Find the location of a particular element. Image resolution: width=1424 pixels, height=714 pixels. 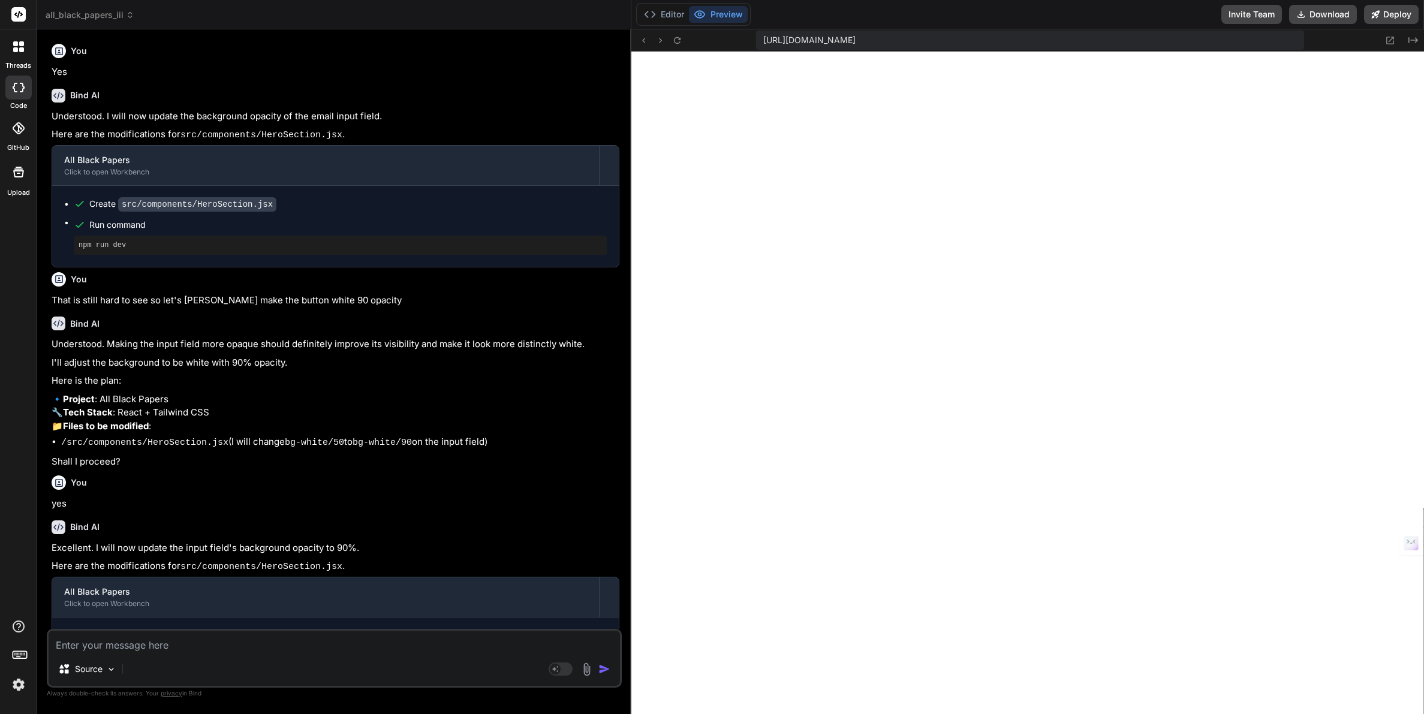

img: settings is located at coordinates (19, 685).